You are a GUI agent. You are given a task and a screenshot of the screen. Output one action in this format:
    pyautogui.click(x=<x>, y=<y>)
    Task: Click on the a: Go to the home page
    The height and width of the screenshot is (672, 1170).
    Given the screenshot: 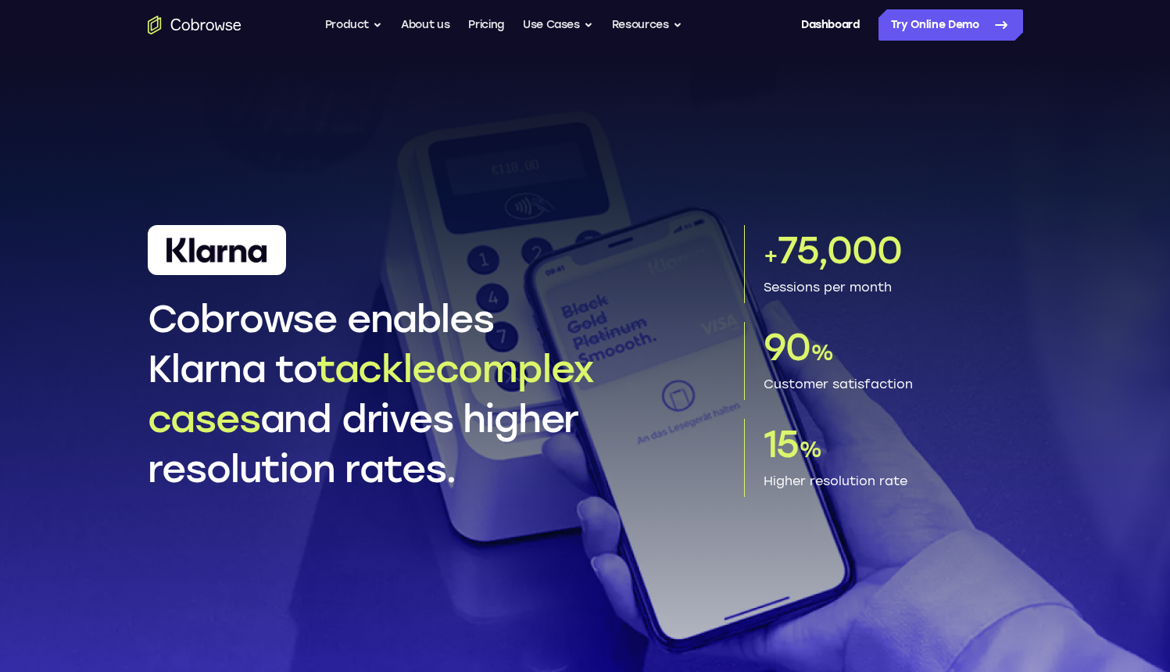 What is the action you would take?
    pyautogui.click(x=195, y=25)
    